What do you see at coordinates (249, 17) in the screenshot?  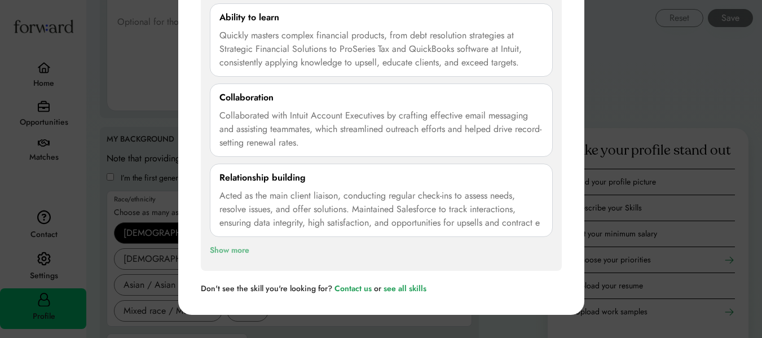 I see `div: Ability to learn` at bounding box center [249, 17].